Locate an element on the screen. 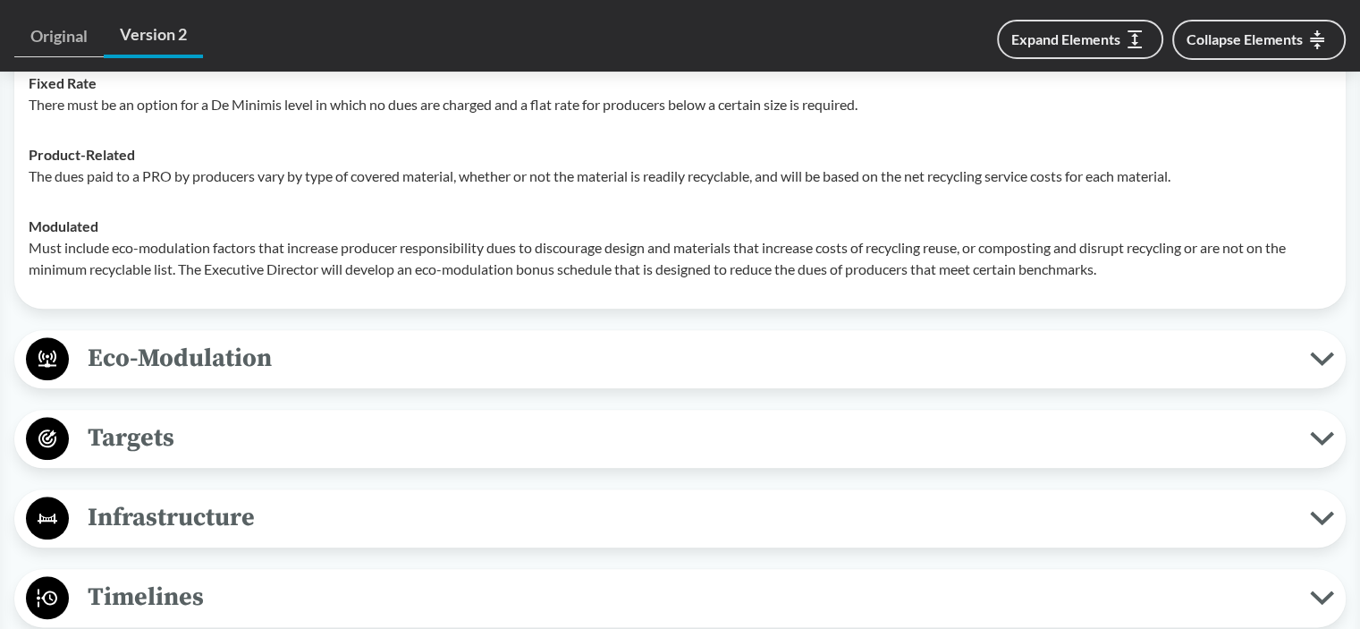 The width and height of the screenshot is (1360, 629). p: Must include eco-modulation factors that increase producer responsibility dues to discourage desi... is located at coordinates (680, 258).